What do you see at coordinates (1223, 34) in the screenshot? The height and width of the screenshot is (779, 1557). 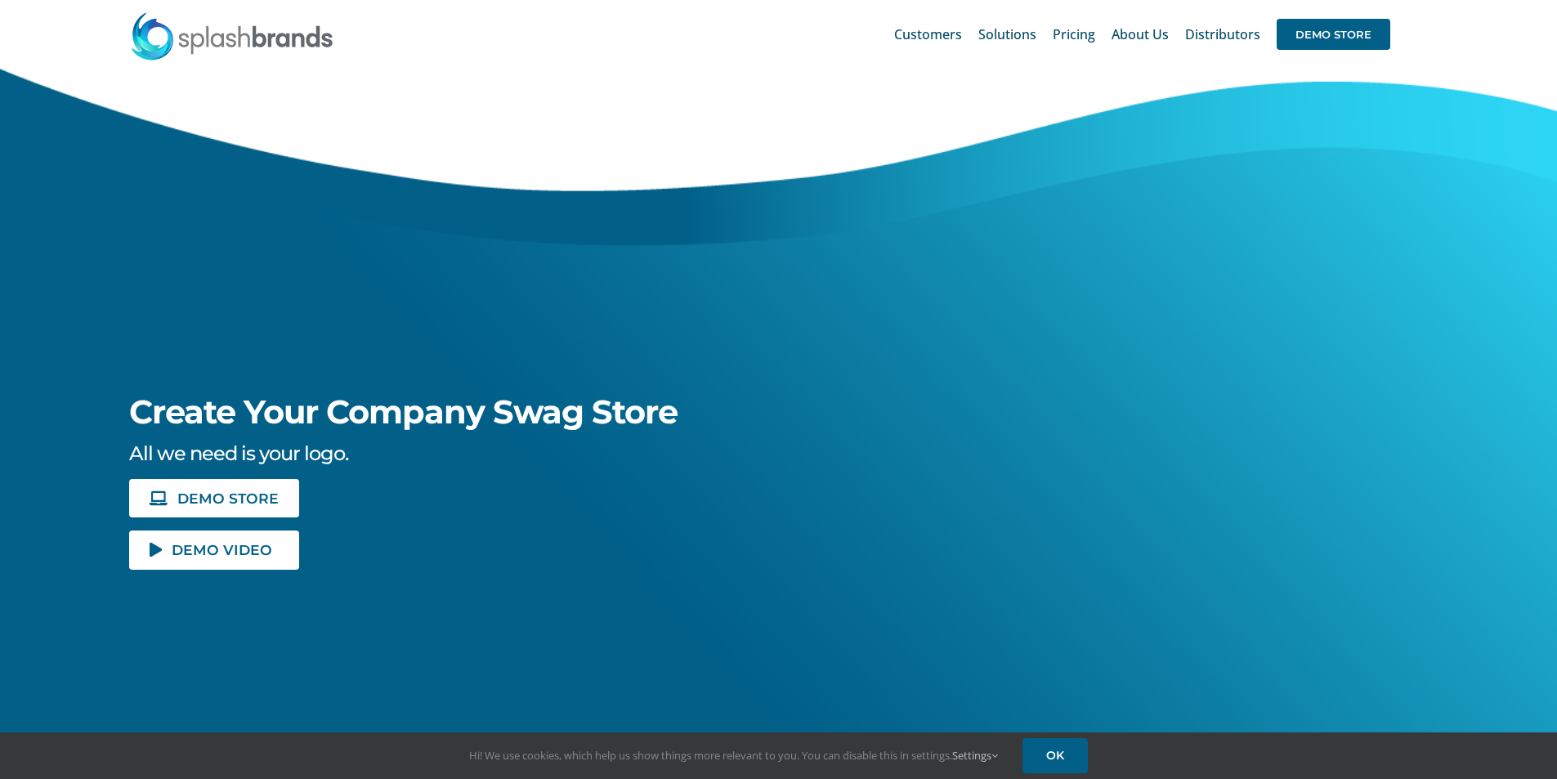 I see `span: Distributors` at bounding box center [1223, 34].